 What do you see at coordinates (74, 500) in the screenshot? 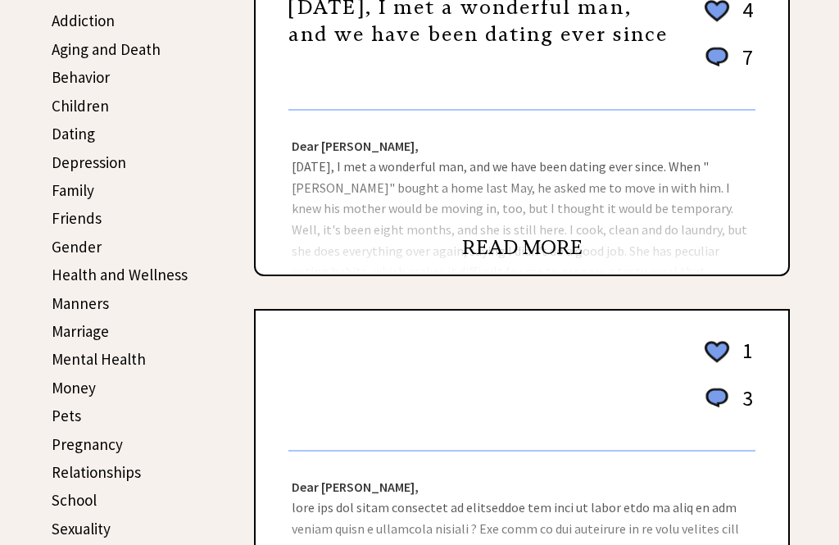
I see `a: School` at bounding box center [74, 500].